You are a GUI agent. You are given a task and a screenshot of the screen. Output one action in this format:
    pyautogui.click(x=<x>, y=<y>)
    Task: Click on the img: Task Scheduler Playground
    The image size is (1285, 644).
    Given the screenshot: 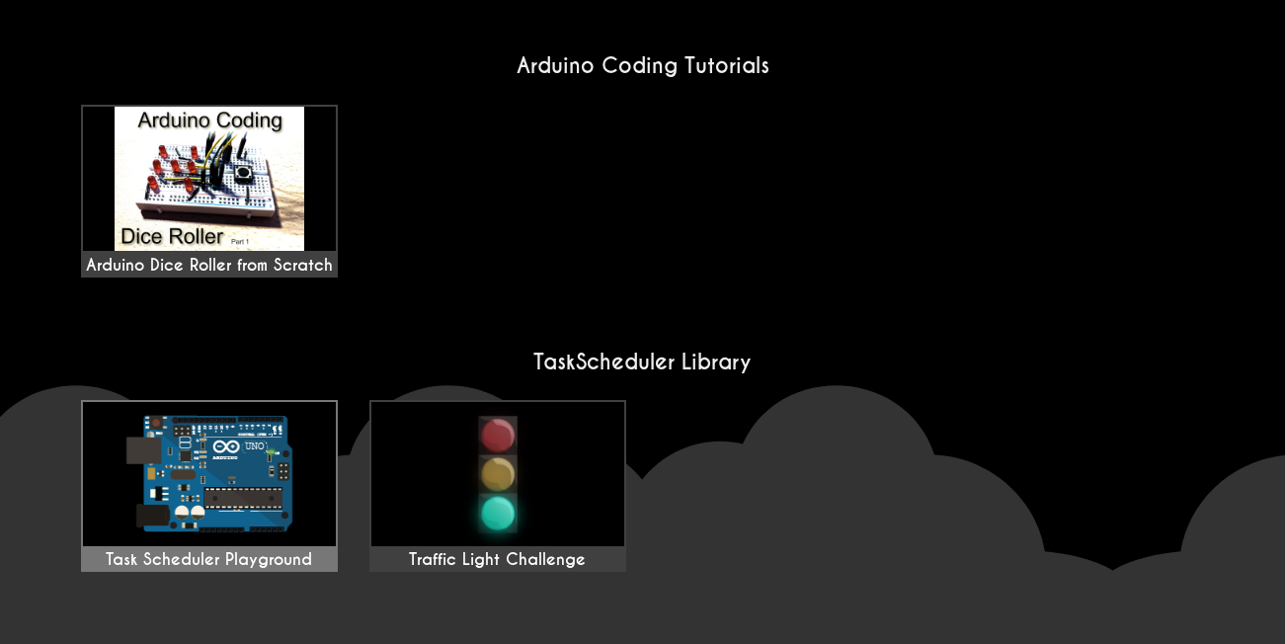 What is the action you would take?
    pyautogui.click(x=209, y=474)
    